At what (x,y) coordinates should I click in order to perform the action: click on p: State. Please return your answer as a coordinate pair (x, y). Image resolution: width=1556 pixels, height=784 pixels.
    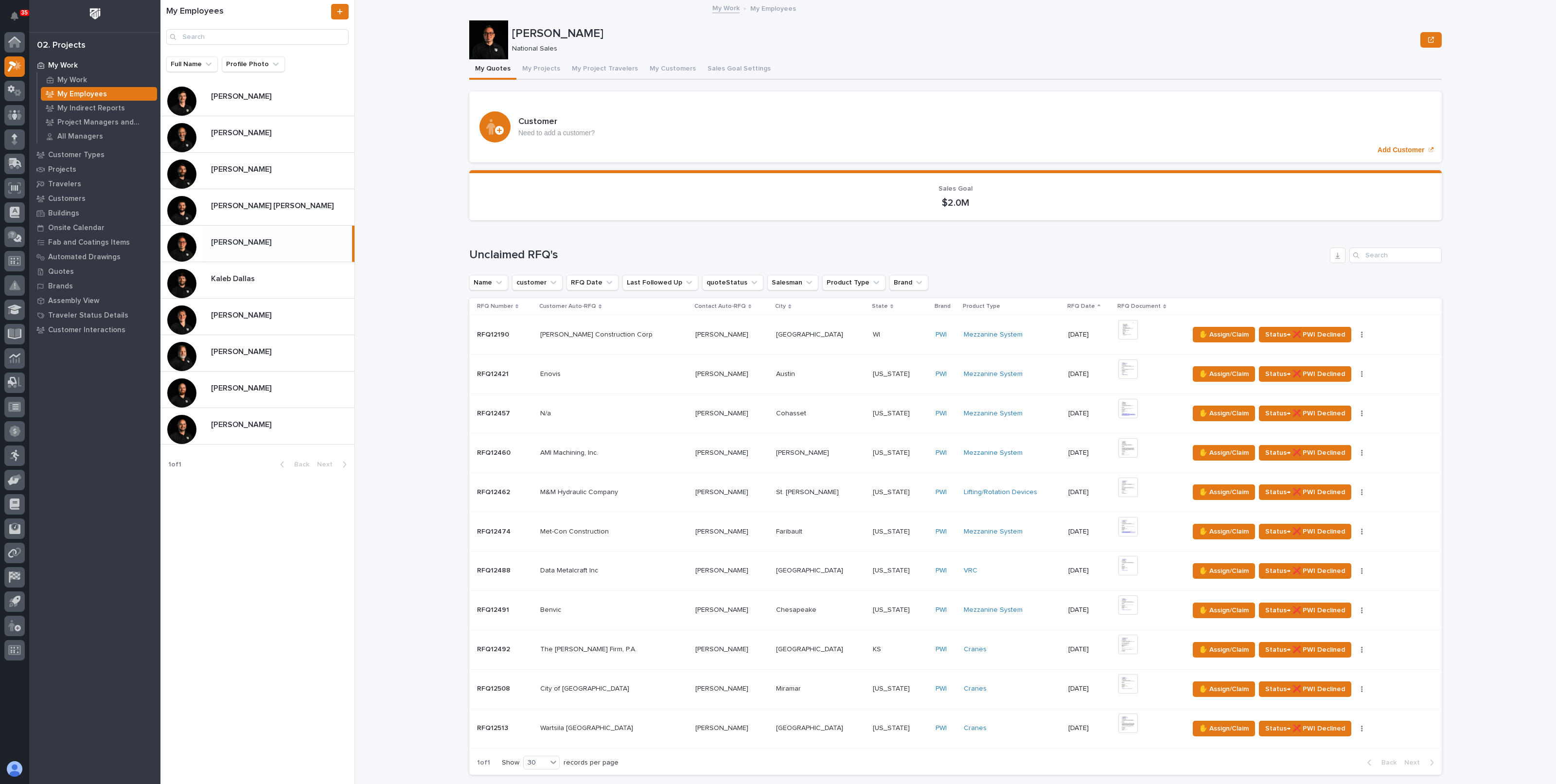
    Looking at the image, I should click on (880, 306).